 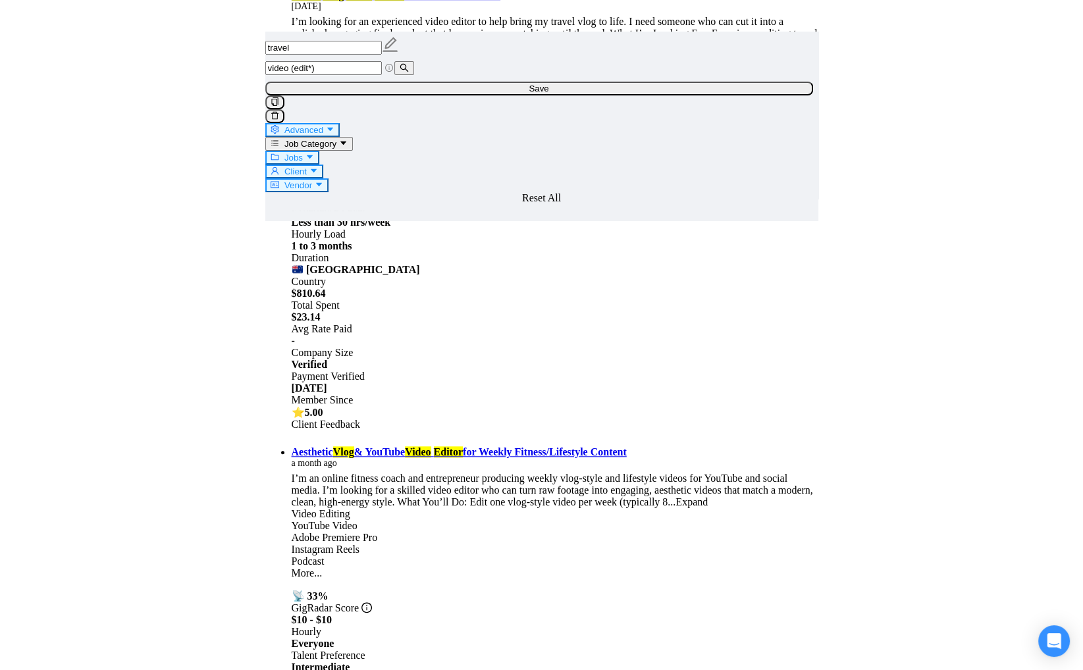 I want to click on div: Country, so click(x=555, y=276).